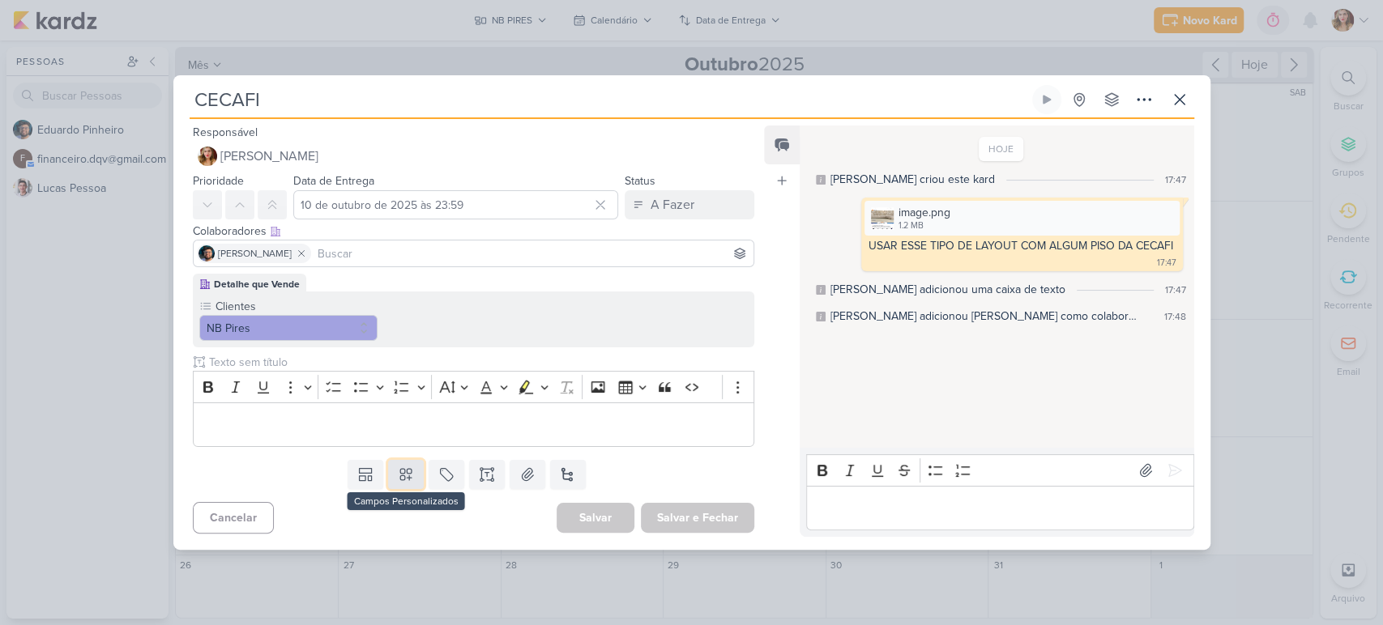 Image resolution: width=1383 pixels, height=625 pixels. What do you see at coordinates (1021, 245) in the screenshot?
I see `div: USAR ESSE TIPO DE LAYOUT COM ALGUM PISO DA CECAFI` at bounding box center [1021, 245].